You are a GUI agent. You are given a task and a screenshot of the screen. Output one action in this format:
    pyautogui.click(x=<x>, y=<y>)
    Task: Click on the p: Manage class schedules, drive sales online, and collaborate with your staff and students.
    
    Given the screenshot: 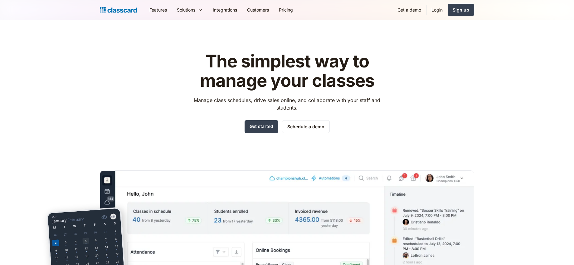 What is the action you would take?
    pyautogui.click(x=287, y=104)
    